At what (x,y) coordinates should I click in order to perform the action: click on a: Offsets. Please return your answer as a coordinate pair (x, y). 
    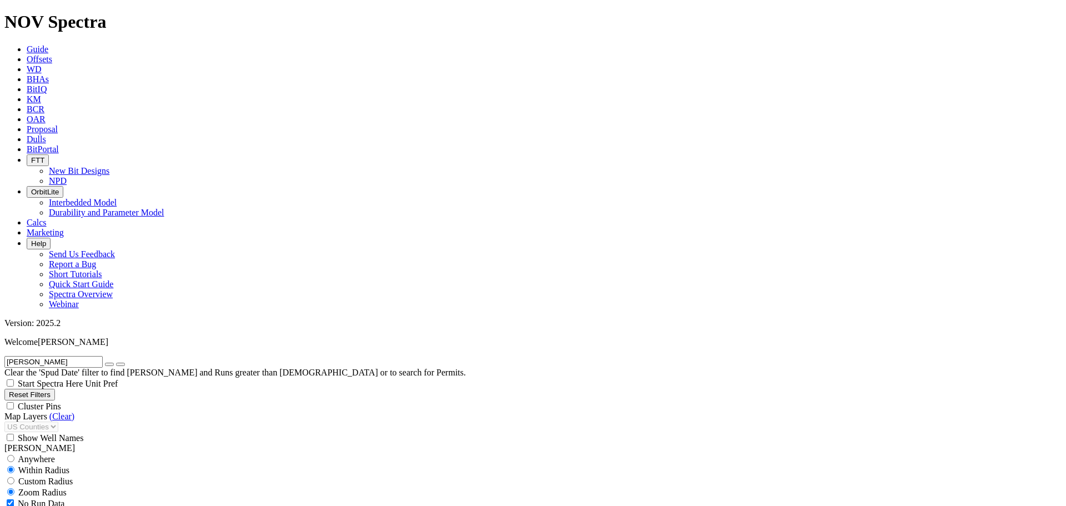
    Looking at the image, I should click on (39, 59).